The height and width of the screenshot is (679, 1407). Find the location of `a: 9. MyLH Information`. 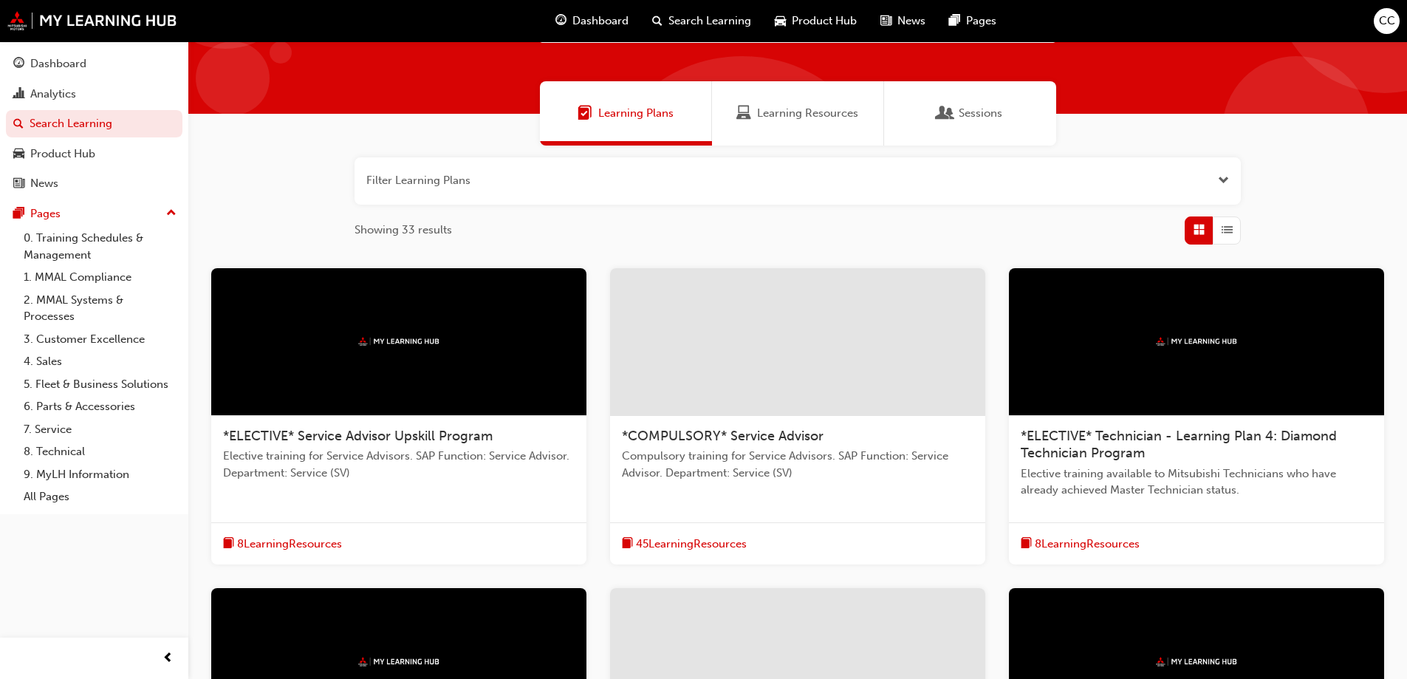

a: 9. MyLH Information is located at coordinates (100, 474).